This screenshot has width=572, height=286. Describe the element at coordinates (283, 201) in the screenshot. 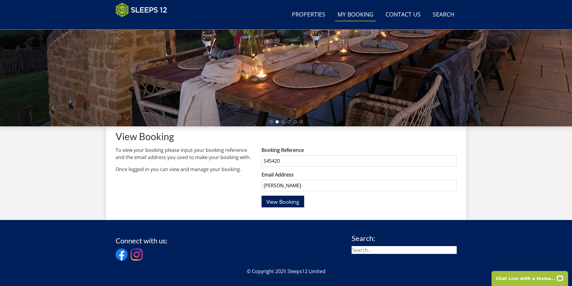

I see `button: View Booking` at that location.